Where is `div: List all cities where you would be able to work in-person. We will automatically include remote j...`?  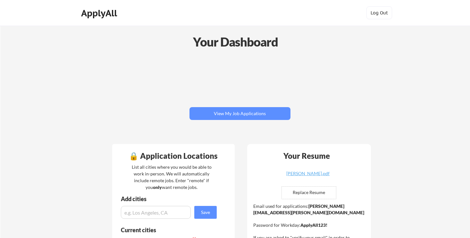 div: List all cities where you would be able to work in-person. We will automatically include remote j... is located at coordinates (172, 177).